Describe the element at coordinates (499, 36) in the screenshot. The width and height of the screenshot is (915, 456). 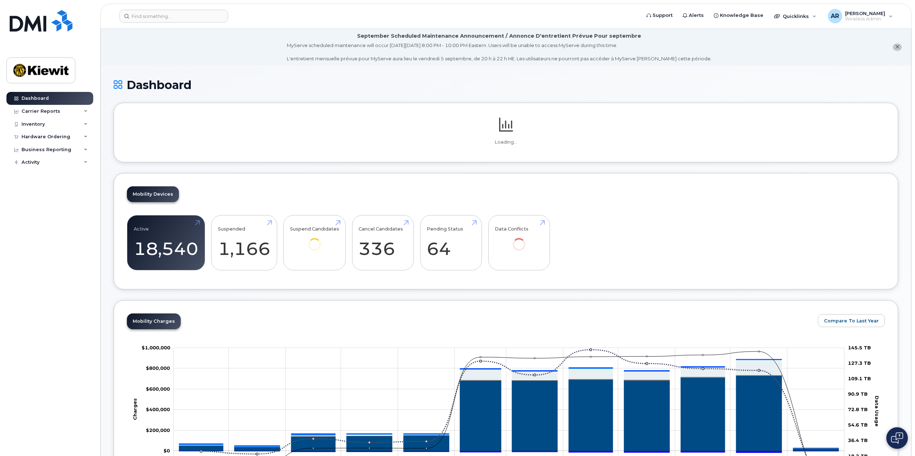
I see `div: September Scheduled Maintenance Announcement / Annonce D'entretient Prévue Pour septembre` at that location.